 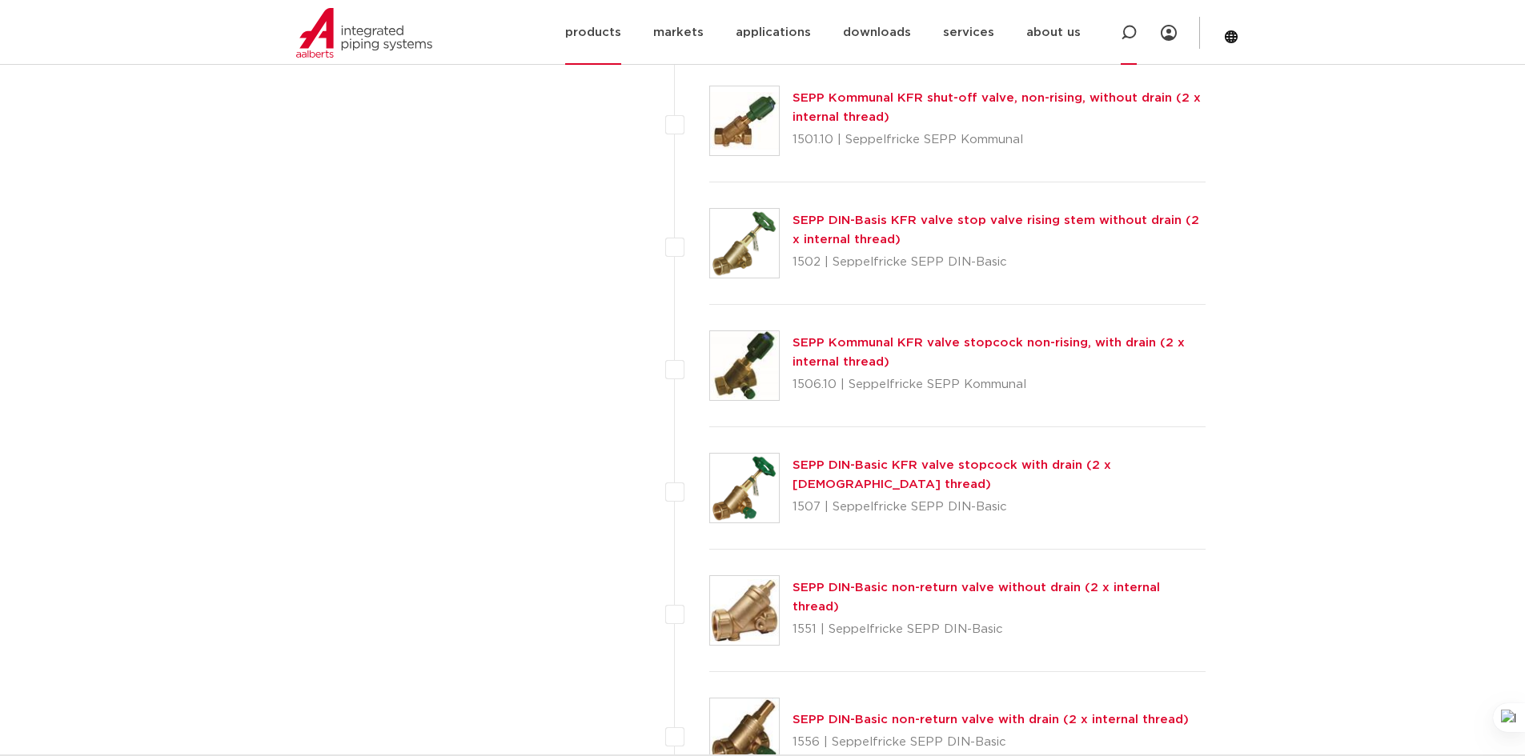 What do you see at coordinates (897, 629) in the screenshot?
I see `font: 1551 | Seppelfricke SEPP DIN-Basic` at bounding box center [897, 629].